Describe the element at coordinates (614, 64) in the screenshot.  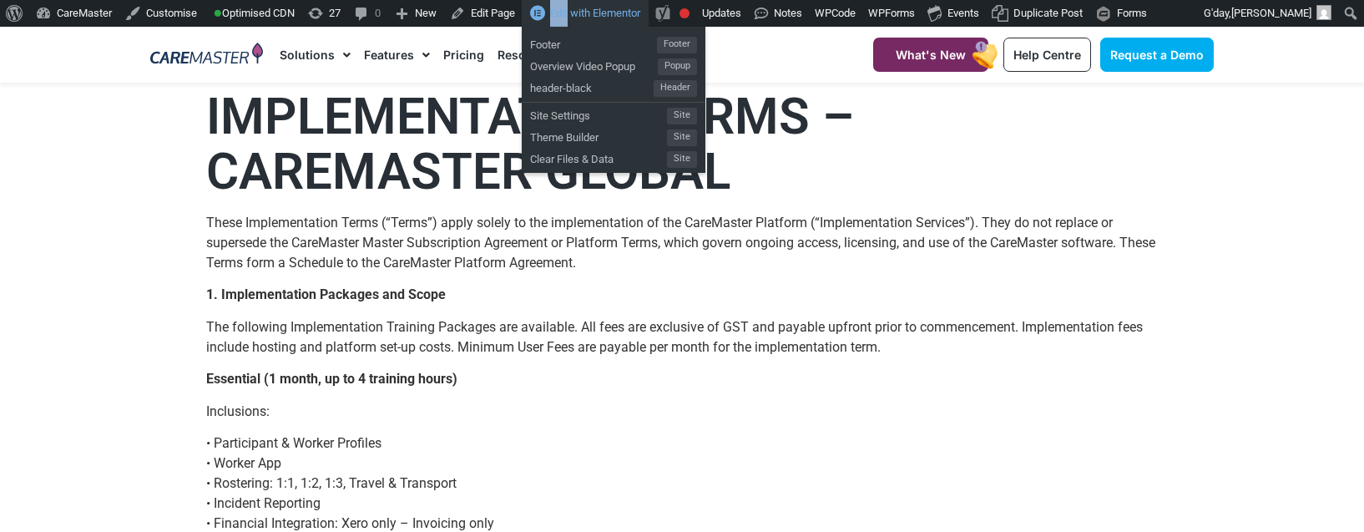
I see `a: Overview Video PopupPopup` at that location.